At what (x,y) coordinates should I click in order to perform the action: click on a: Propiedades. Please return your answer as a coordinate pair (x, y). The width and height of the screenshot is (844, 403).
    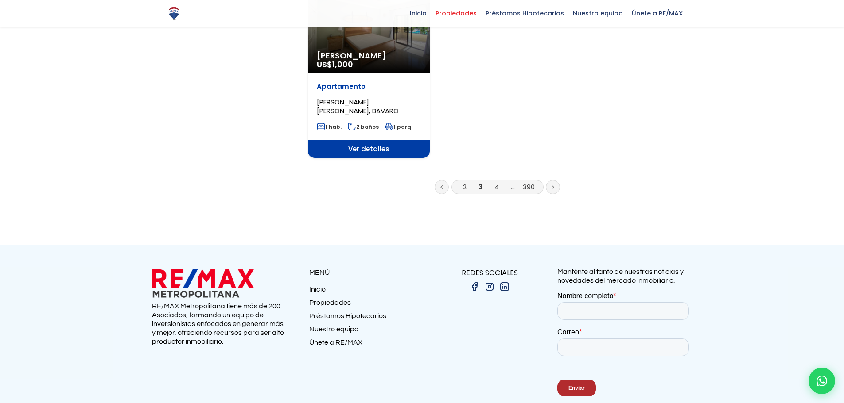
    Looking at the image, I should click on (365, 305).